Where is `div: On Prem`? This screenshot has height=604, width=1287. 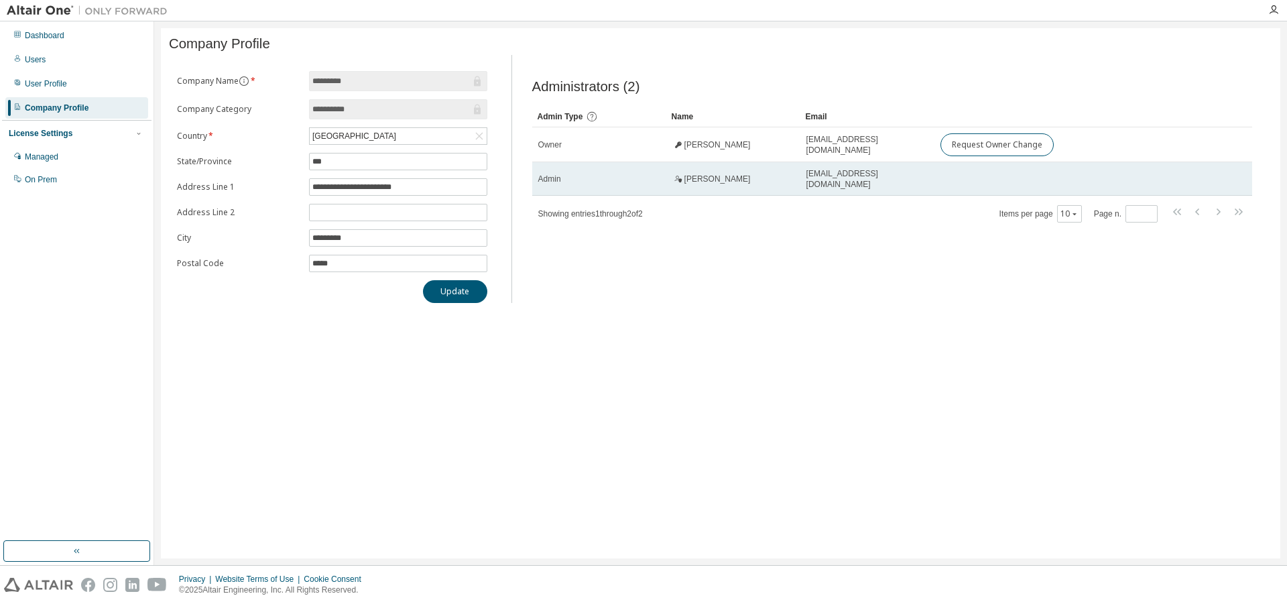 div: On Prem is located at coordinates (41, 180).